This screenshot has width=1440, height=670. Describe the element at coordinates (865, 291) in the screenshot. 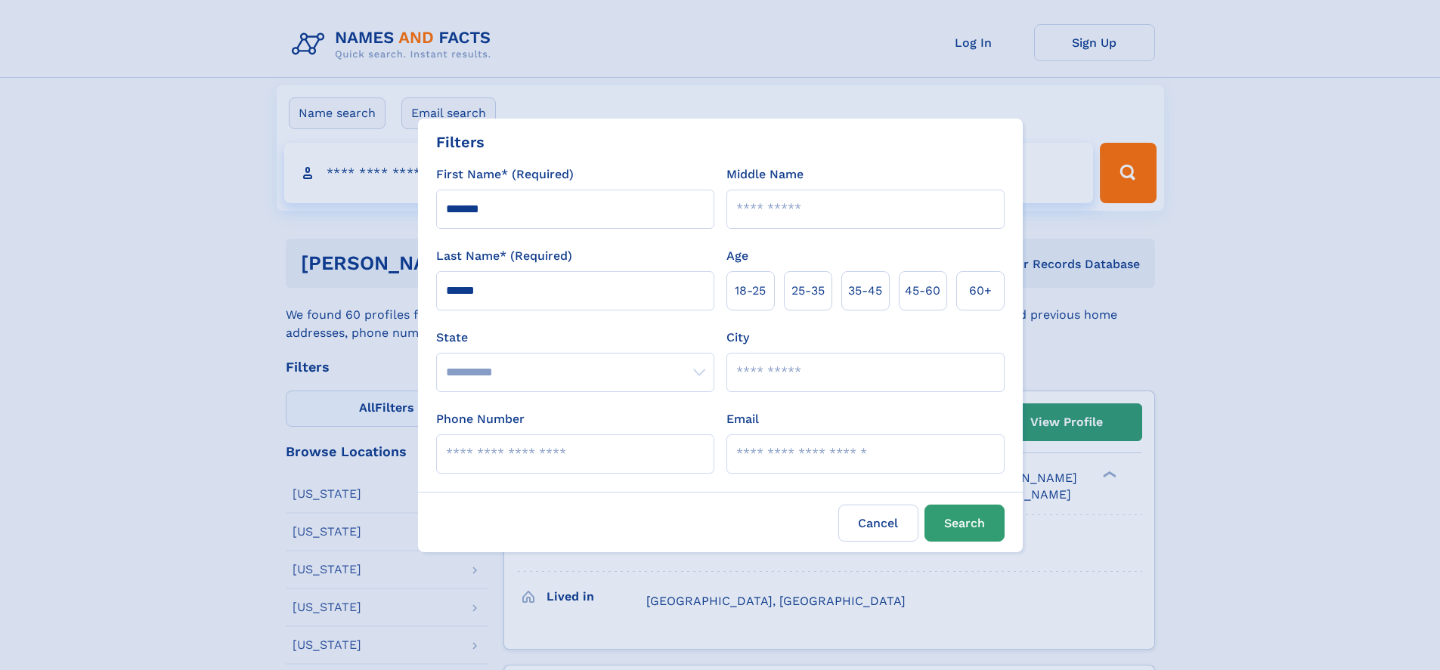

I see `span: 35‑45` at that location.